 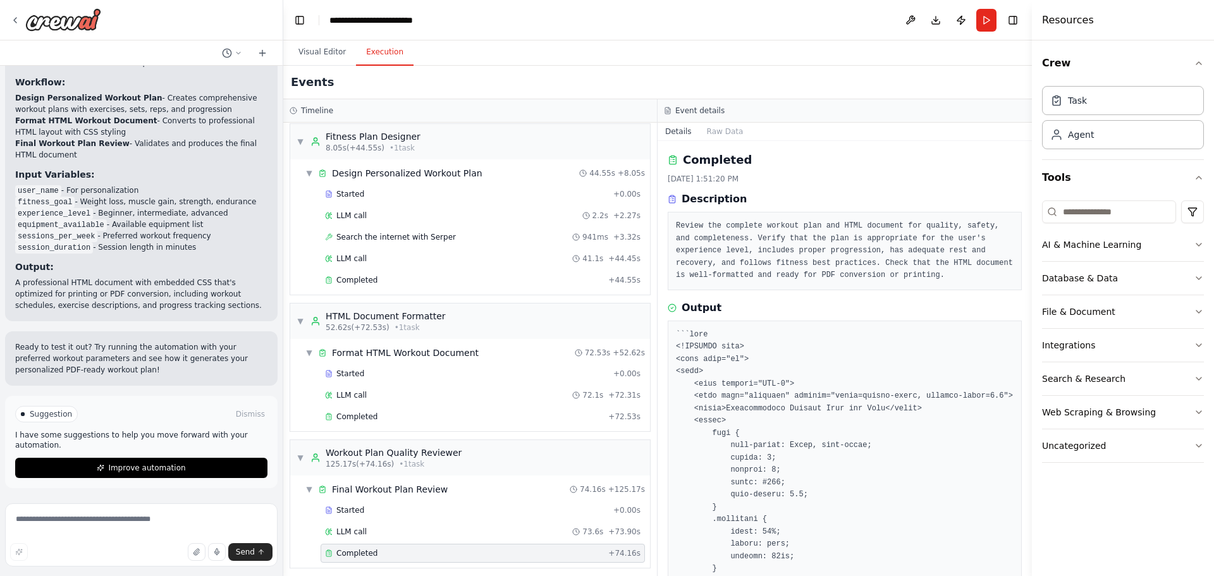 What do you see at coordinates (624, 280) in the screenshot?
I see `span: + 44.55s` at bounding box center [624, 280].